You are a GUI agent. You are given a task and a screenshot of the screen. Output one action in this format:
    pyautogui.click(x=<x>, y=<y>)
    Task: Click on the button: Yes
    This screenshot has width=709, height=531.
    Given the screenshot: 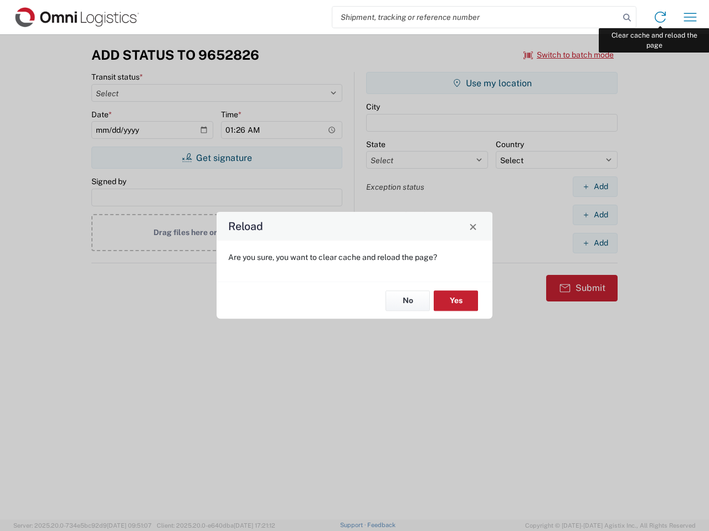 What is the action you would take?
    pyautogui.click(x=456, y=301)
    